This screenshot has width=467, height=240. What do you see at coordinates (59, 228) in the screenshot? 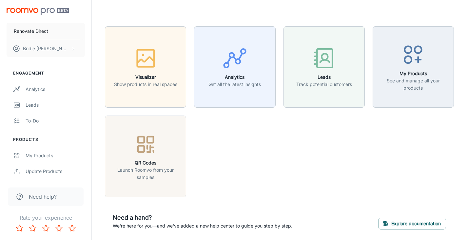
I see `button: Rate 4 star` at bounding box center [59, 228].